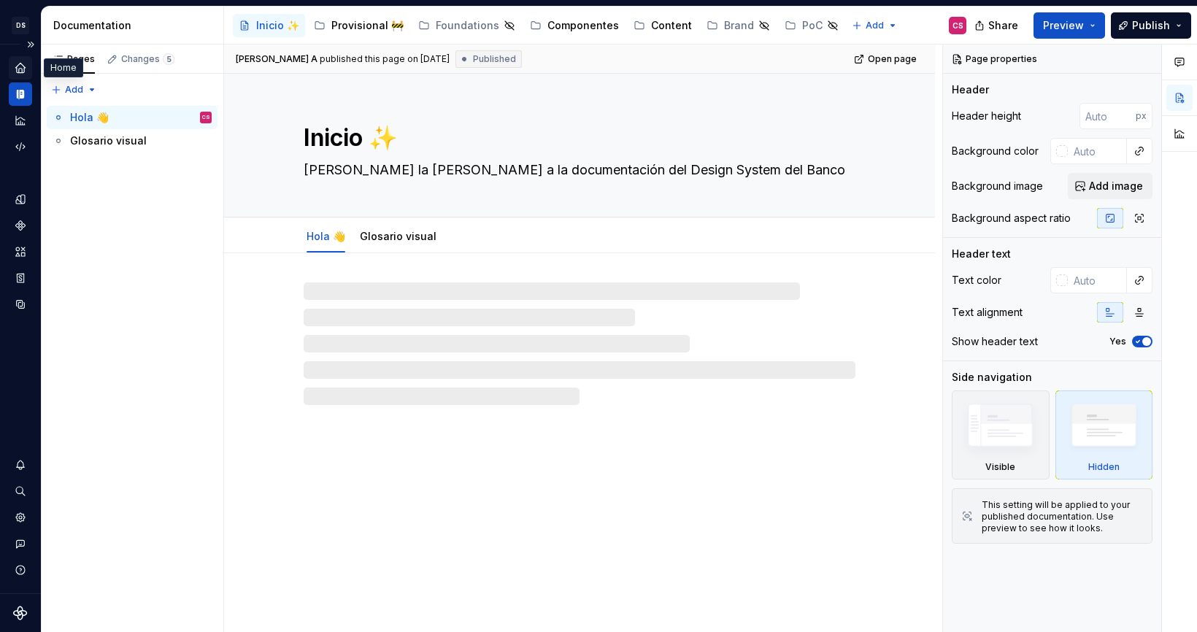 The height and width of the screenshot is (632, 1197). Describe the element at coordinates (269, 26) in the screenshot. I see `a: Inicio ✨` at that location.